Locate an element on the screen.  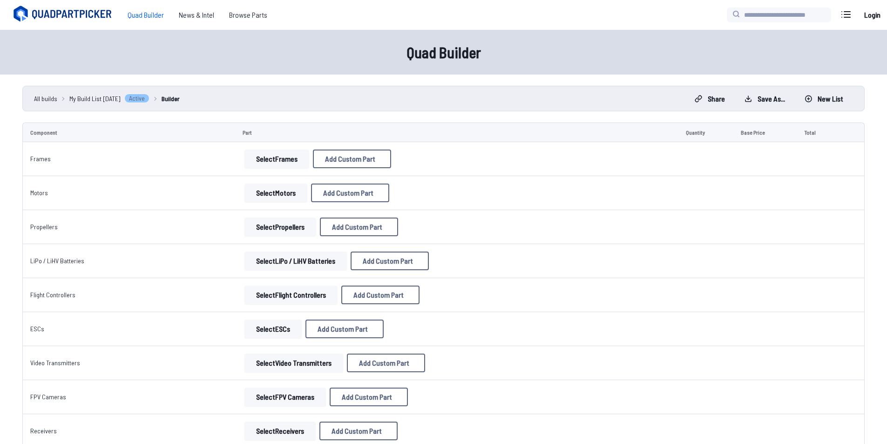
a: ESCs is located at coordinates (37, 328).